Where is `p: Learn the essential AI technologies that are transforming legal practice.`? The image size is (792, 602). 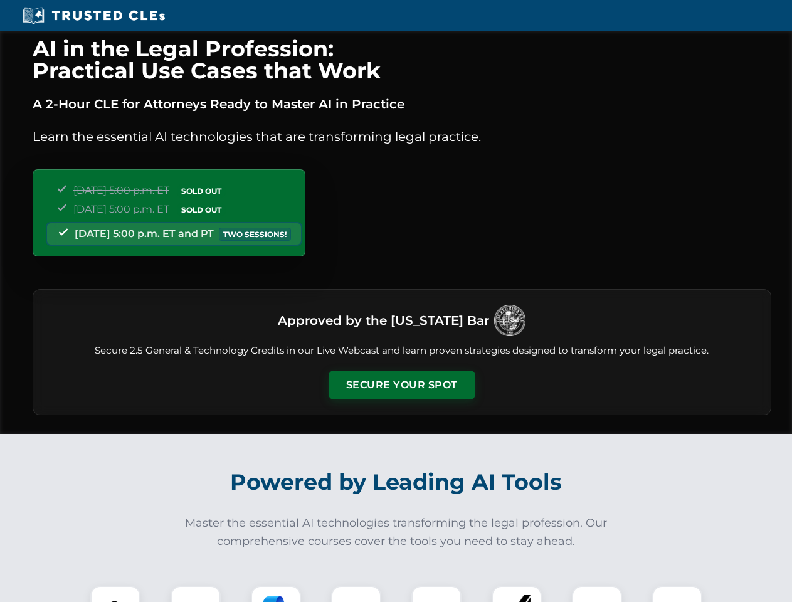 p: Learn the essential AI technologies that are transforming legal practice. is located at coordinates (402, 137).